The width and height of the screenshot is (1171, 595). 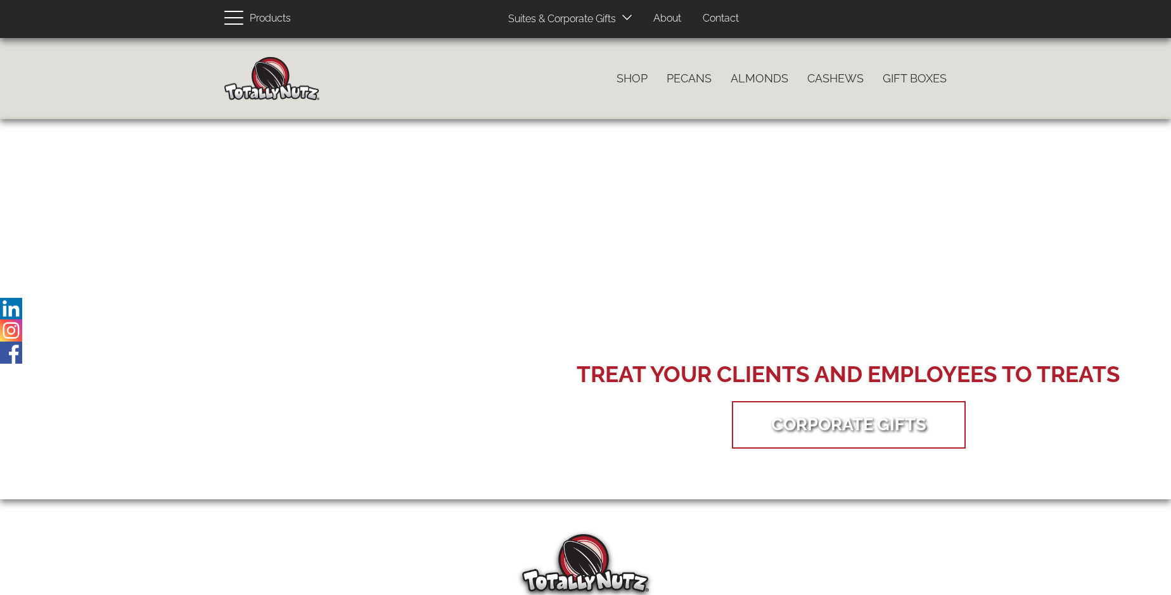 I want to click on a: About, so click(x=667, y=18).